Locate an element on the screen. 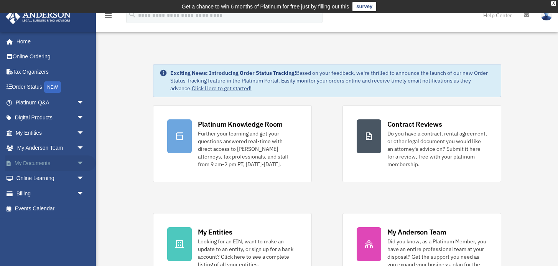  a: menu is located at coordinates (108, 16).